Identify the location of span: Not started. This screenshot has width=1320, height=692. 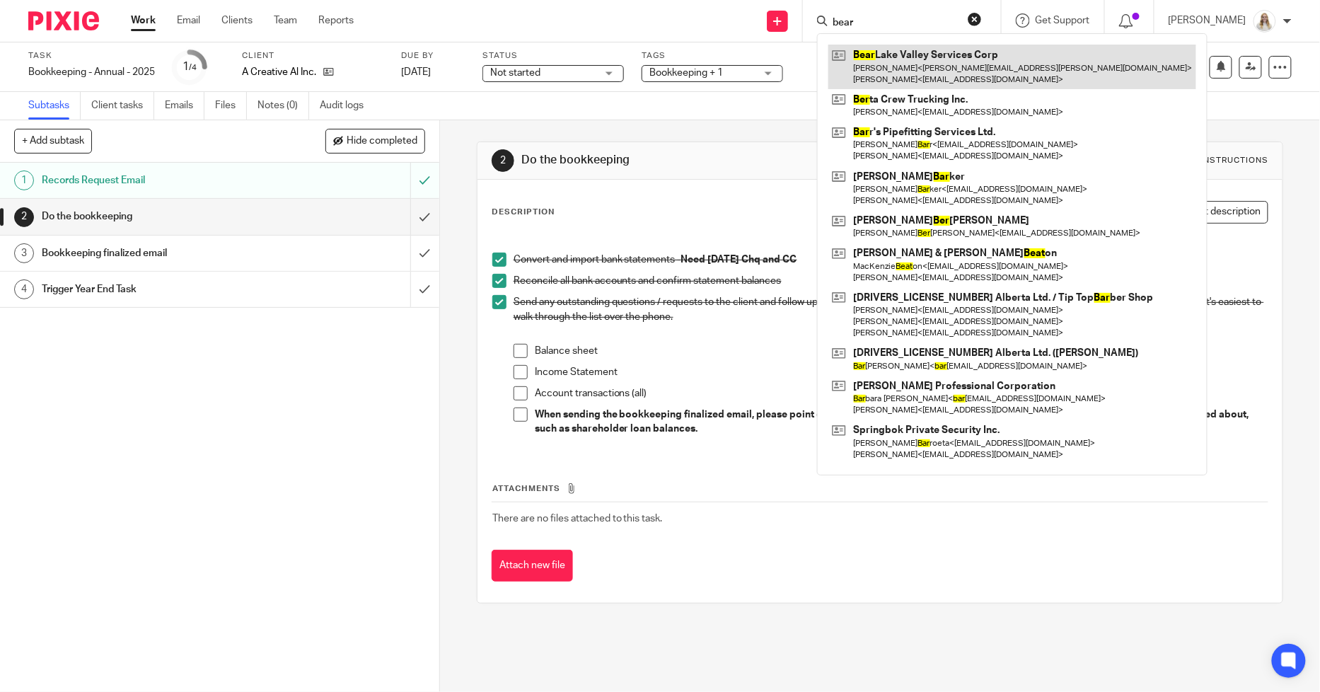
(515, 73).